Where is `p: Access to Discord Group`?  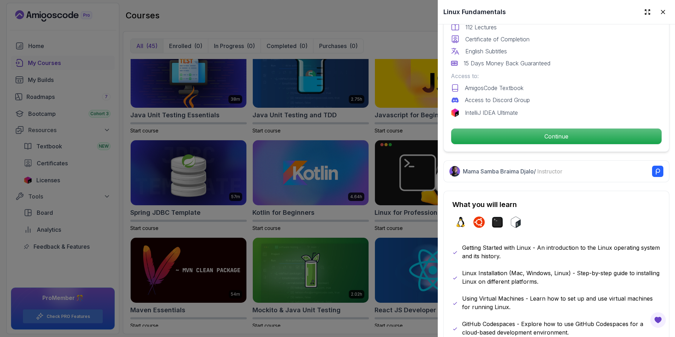 p: Access to Discord Group is located at coordinates (497, 100).